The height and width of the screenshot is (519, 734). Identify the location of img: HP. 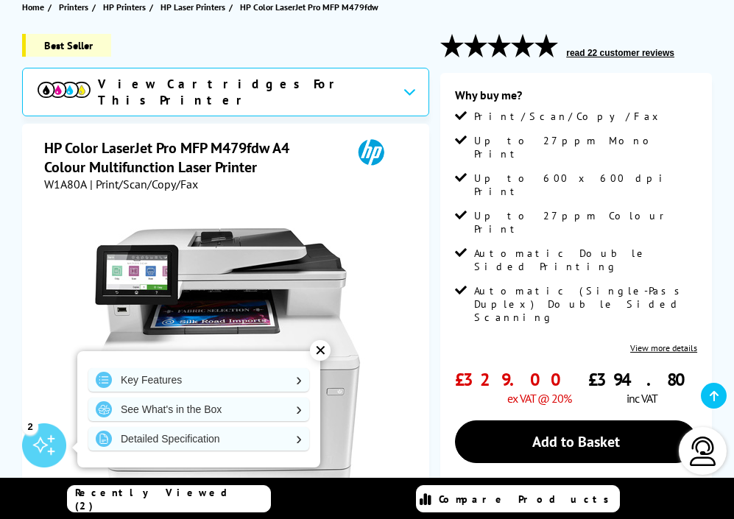
(371, 152).